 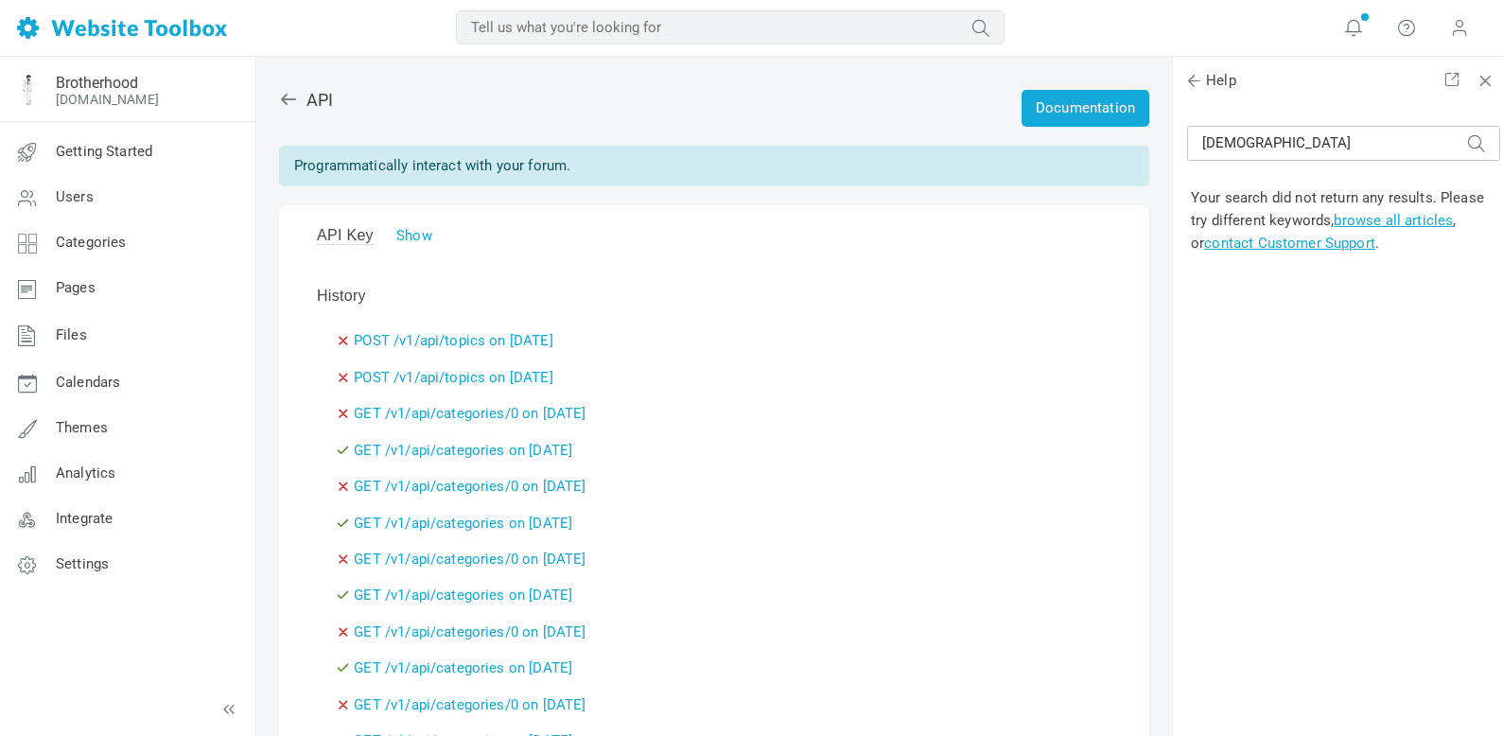 What do you see at coordinates (88, 382) in the screenshot?
I see `span: Calendars` at bounding box center [88, 382].